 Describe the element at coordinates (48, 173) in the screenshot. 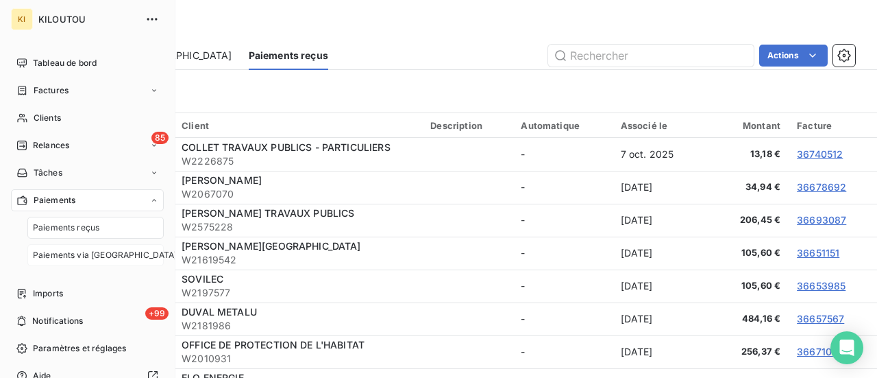

I see `span: Tâches` at that location.